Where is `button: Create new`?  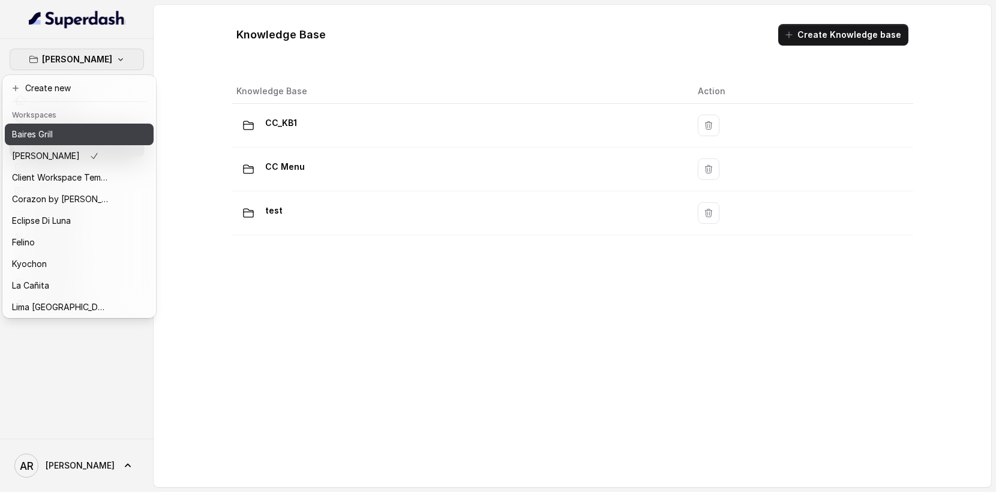 button: Create new is located at coordinates (79, 88).